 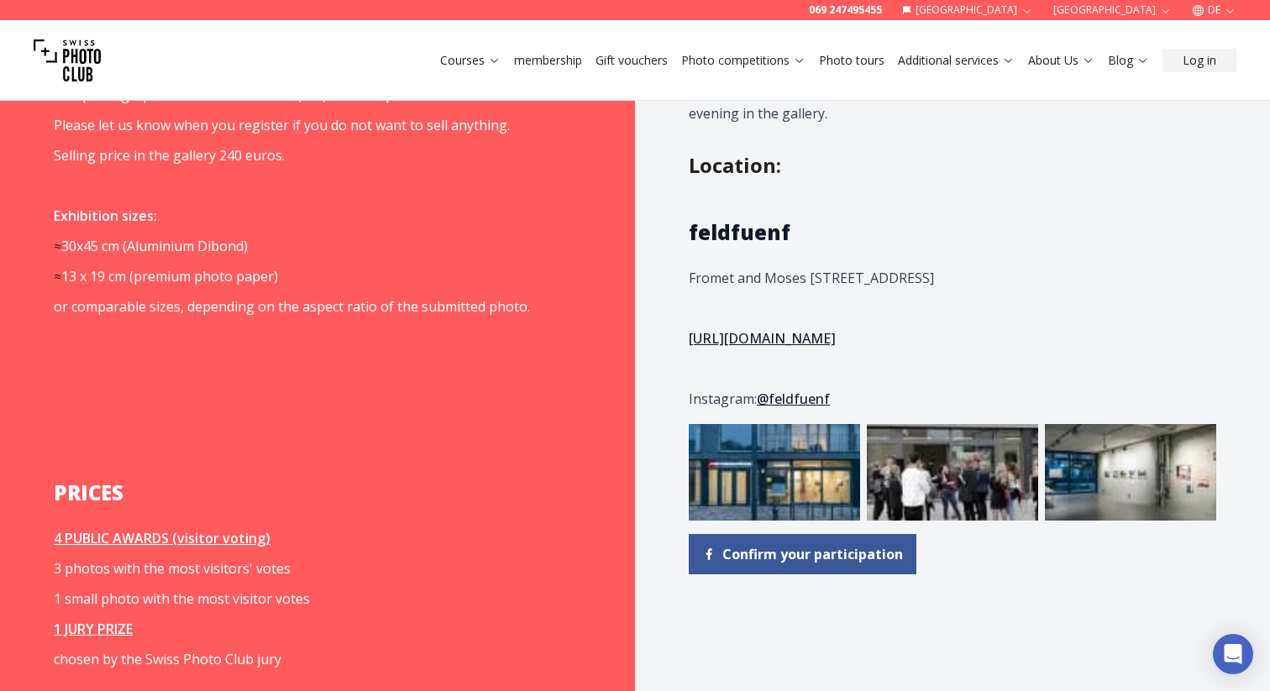 I want to click on a: Photo competitions, so click(x=743, y=60).